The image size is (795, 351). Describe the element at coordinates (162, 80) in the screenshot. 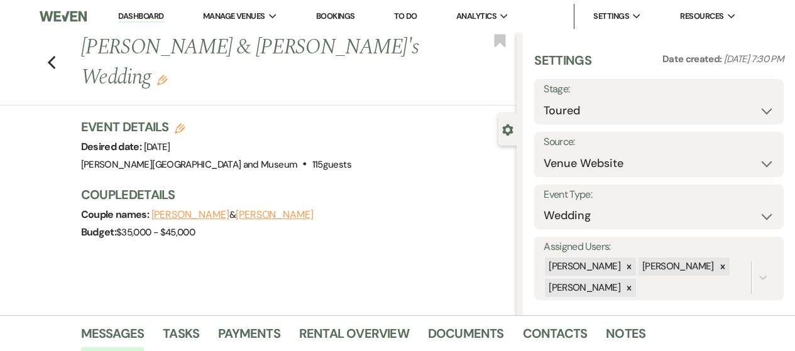

I see `button: Edit` at that location.